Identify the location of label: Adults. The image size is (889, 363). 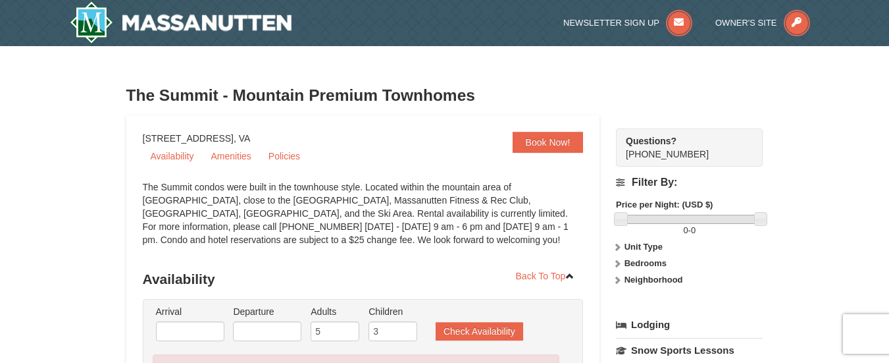
(335, 311).